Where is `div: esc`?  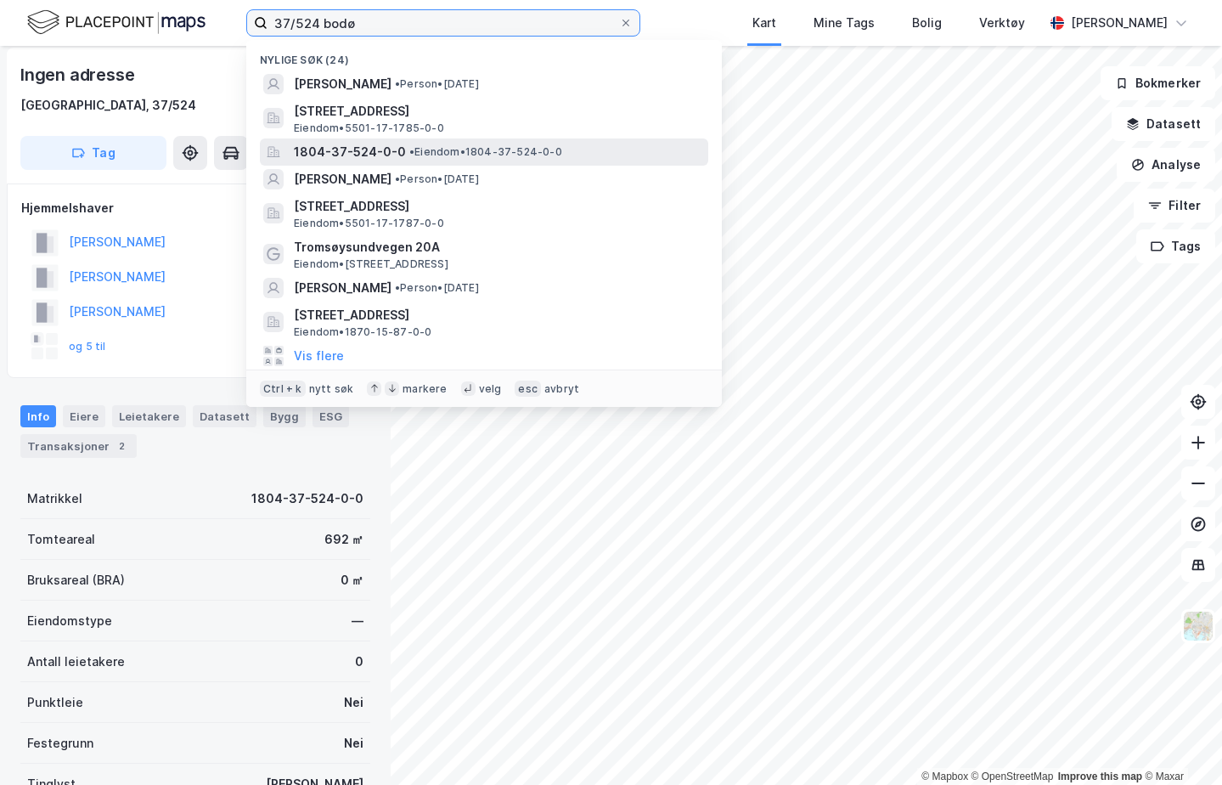 div: esc is located at coordinates (528, 389).